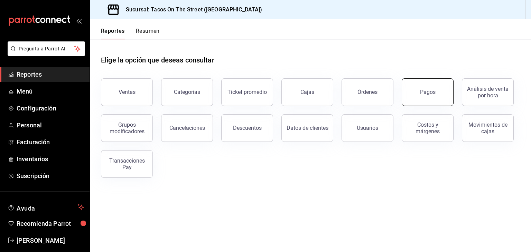 The width and height of the screenshot is (531, 252). I want to click on button: Órdenes, so click(368, 92).